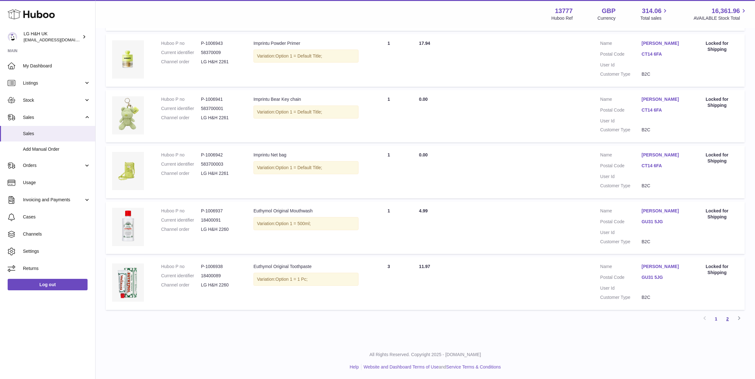 The height and width of the screenshot is (379, 755). What do you see at coordinates (57, 269) in the screenshot?
I see `span: Returns` at bounding box center [57, 269].